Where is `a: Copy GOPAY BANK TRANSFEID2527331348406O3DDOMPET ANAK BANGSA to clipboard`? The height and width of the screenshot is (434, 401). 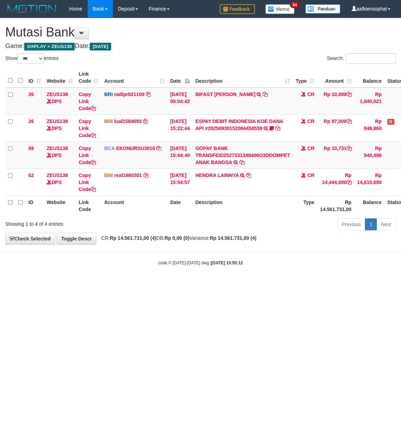
a: Copy GOPAY BANK TRANSFEID2527331348406O3DDOMPET ANAK BANGSA to clipboard is located at coordinates (242, 162).